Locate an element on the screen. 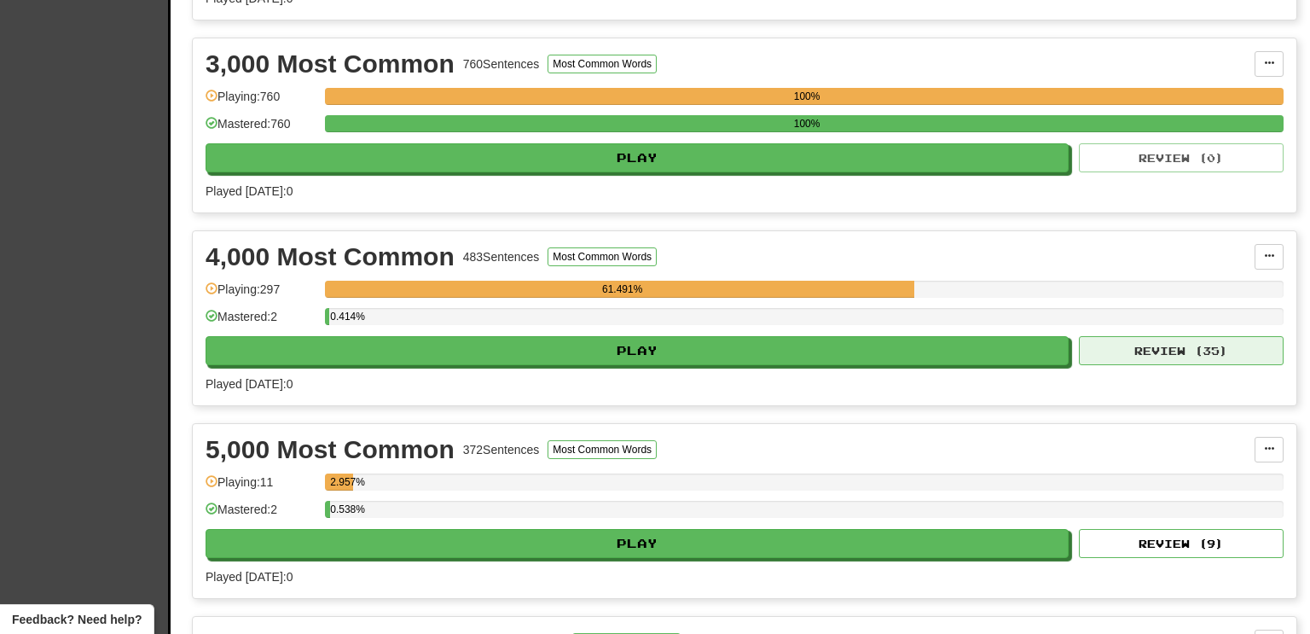 The height and width of the screenshot is (634, 1310). div: 2.957% is located at coordinates (341, 482).